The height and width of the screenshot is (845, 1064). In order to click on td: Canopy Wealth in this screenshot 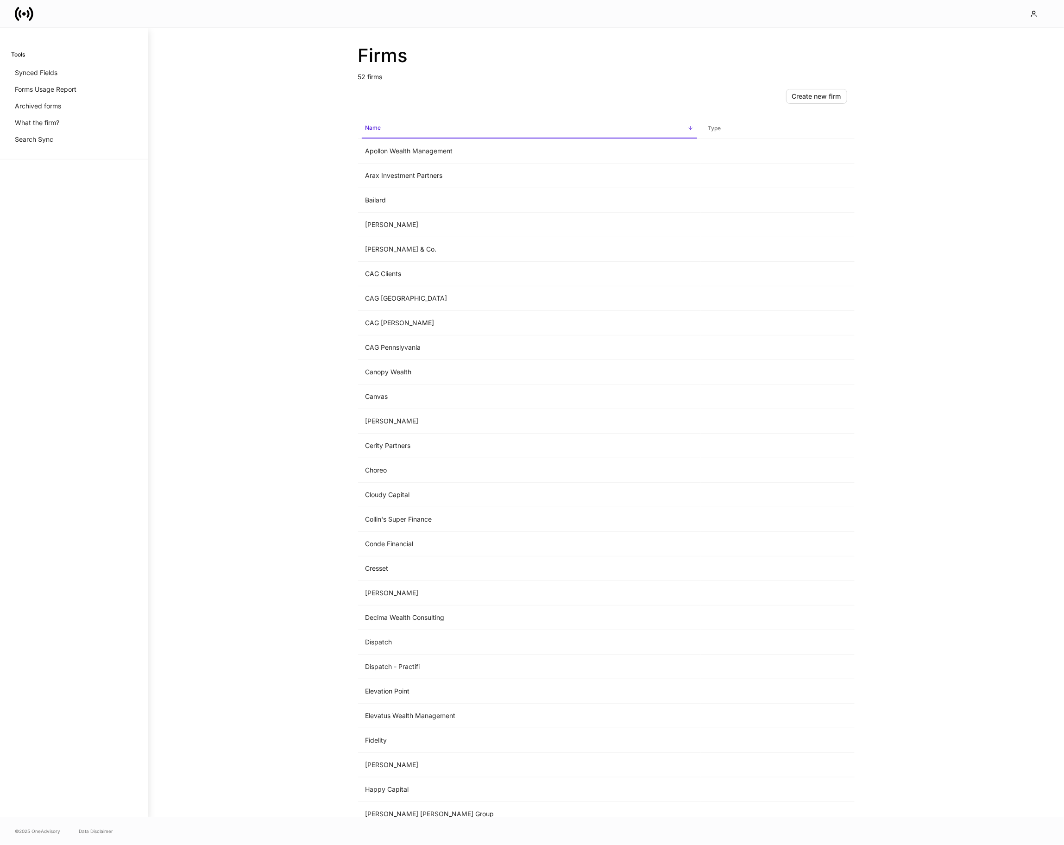, I will do `click(530, 372)`.